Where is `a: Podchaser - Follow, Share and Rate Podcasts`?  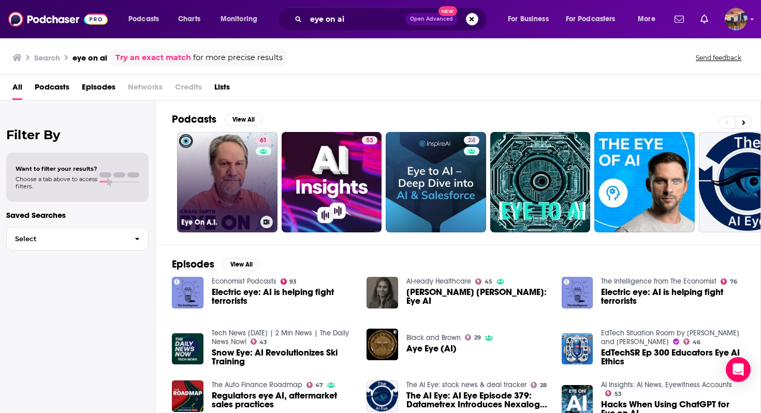 a: Podchaser - Follow, Share and Rate Podcasts is located at coordinates (58, 19).